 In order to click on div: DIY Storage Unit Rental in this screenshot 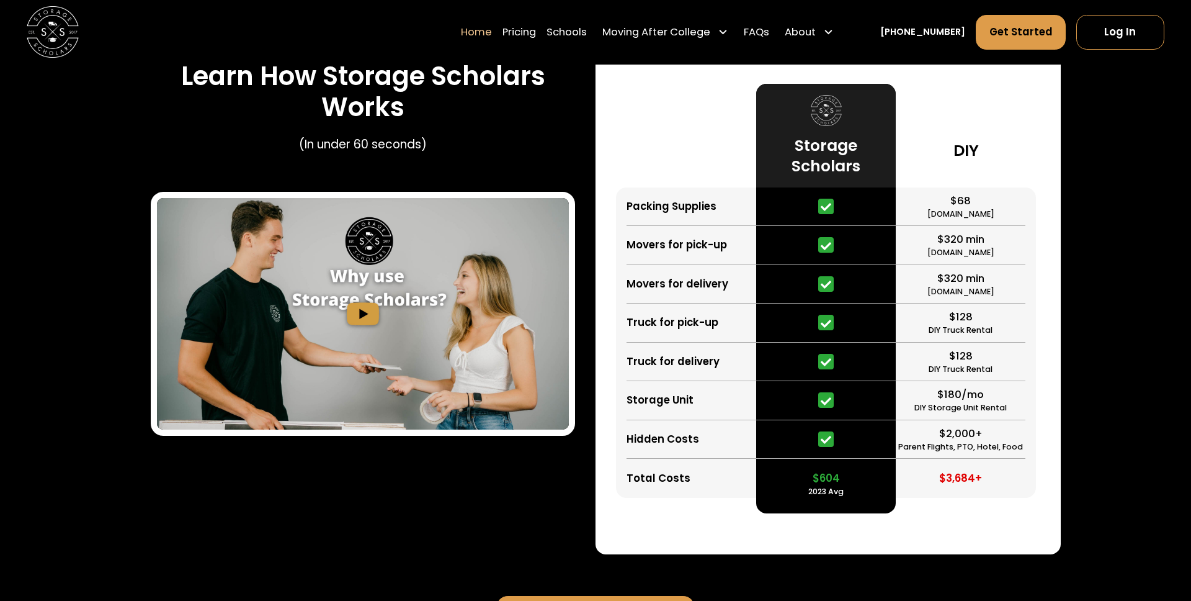, I will do `click(961, 408)`.